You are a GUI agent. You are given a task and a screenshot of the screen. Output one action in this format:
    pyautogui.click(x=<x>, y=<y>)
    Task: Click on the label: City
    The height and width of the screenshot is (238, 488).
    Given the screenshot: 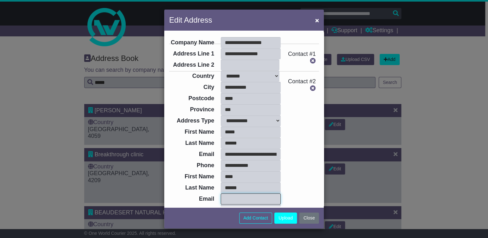 What is the action you would take?
    pyautogui.click(x=191, y=86)
    